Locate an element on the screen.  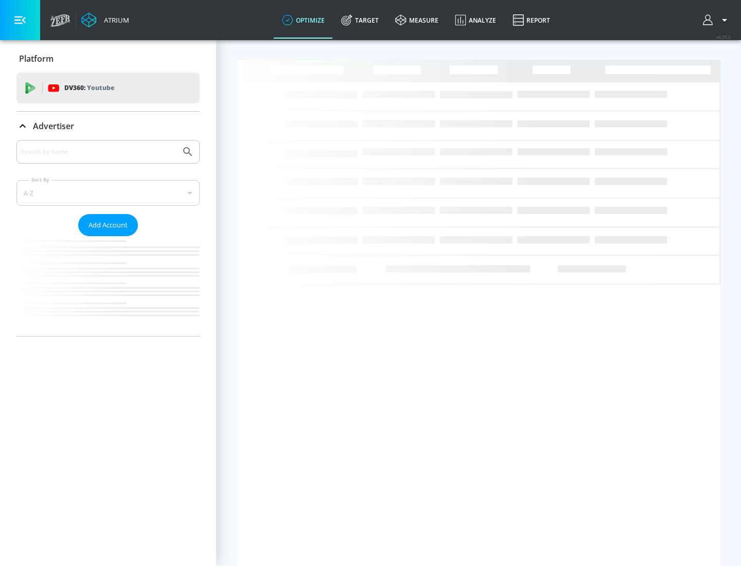
div: Platform is located at coordinates (108, 59).